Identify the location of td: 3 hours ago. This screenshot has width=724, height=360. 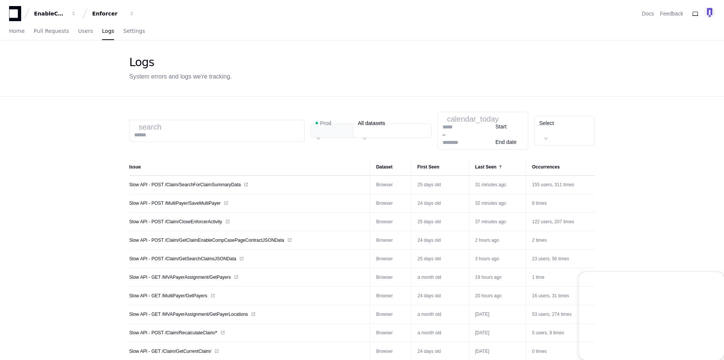
(498, 259).